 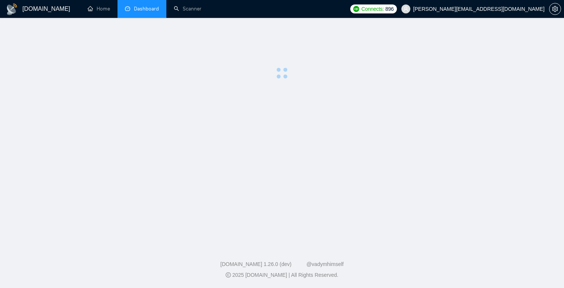 I want to click on span: copyright, so click(x=228, y=275).